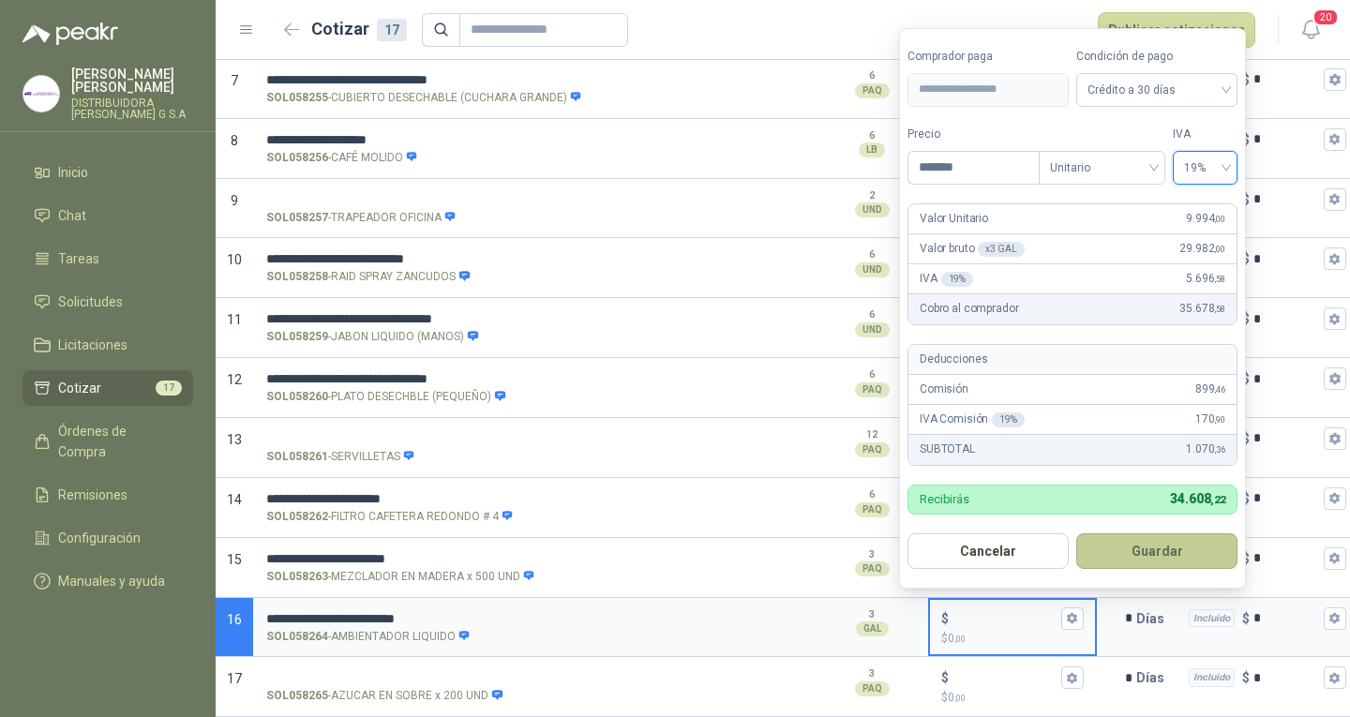  What do you see at coordinates (297, 337) in the screenshot?
I see `strong: SOL058259` at bounding box center [297, 337].